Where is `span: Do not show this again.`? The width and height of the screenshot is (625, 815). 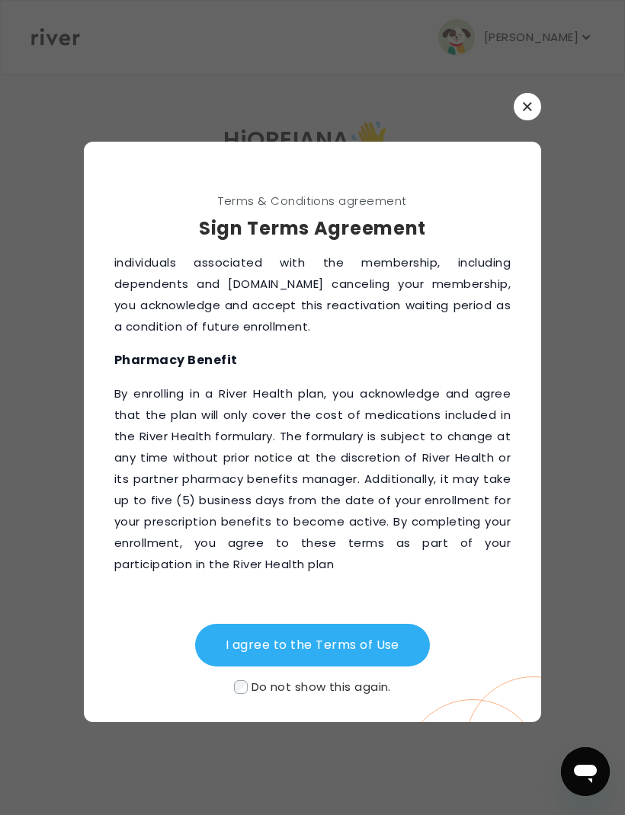
span: Do not show this again. is located at coordinates (321, 686).